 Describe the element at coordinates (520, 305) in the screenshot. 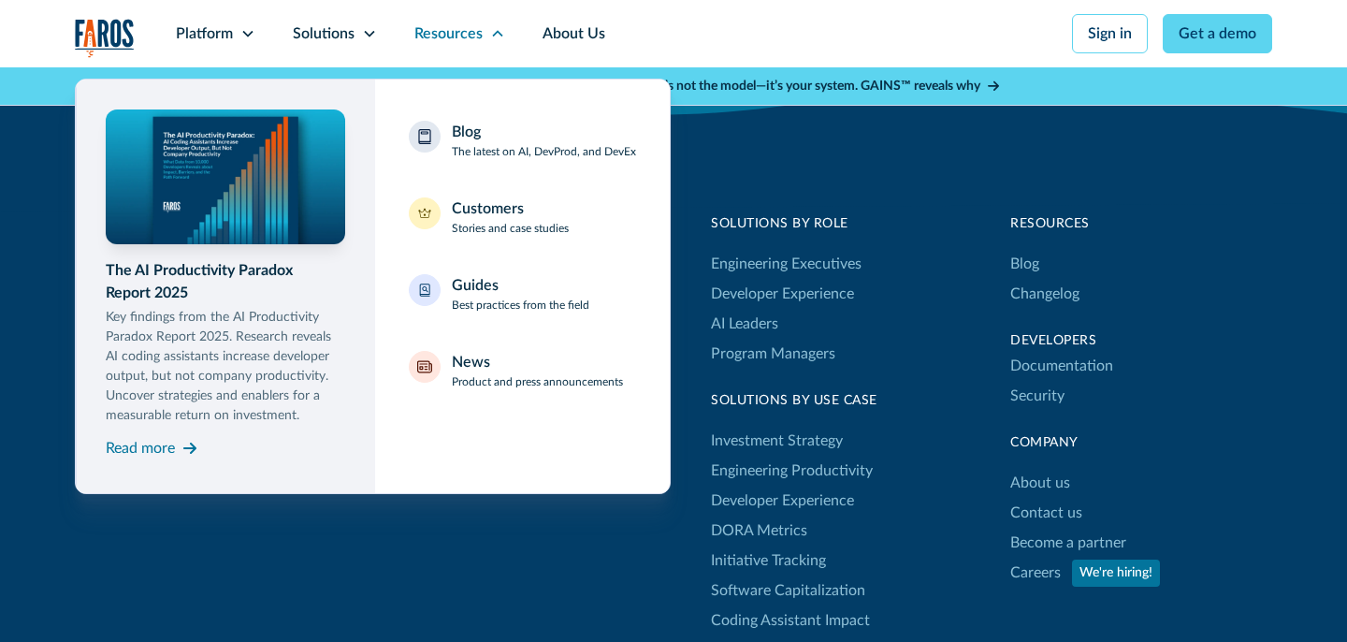

I see `p: Best practices from the field` at that location.